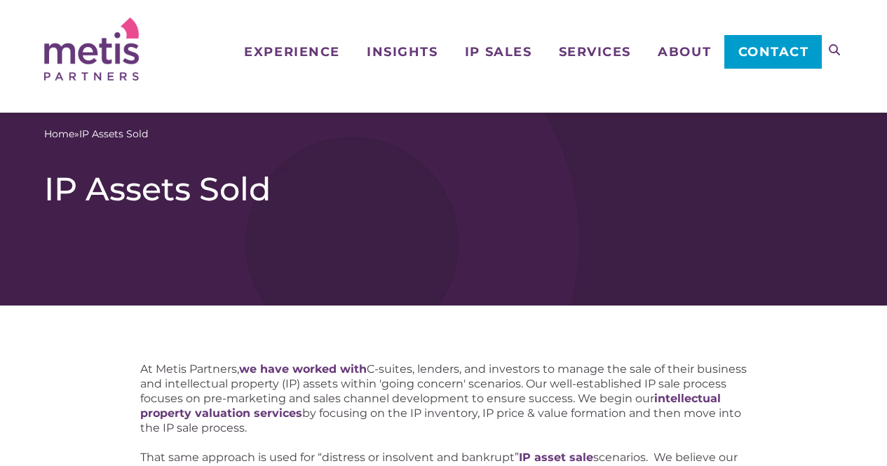 The width and height of the screenshot is (887, 466). Describe the element at coordinates (443, 398) in the screenshot. I see `p: At Metis Partners, C-suites, lenders, and investors to manage the sale of their business and inte...` at that location.